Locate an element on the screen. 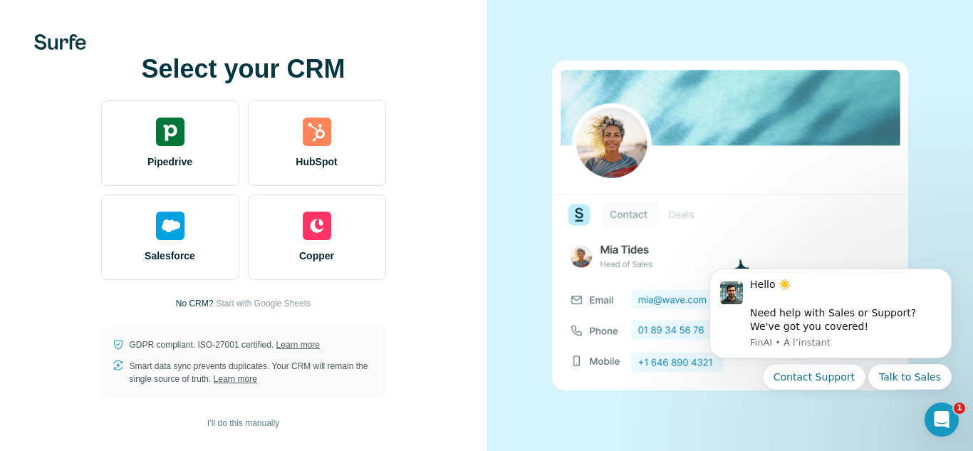  span: Start with Google Sheets is located at coordinates (263, 304).